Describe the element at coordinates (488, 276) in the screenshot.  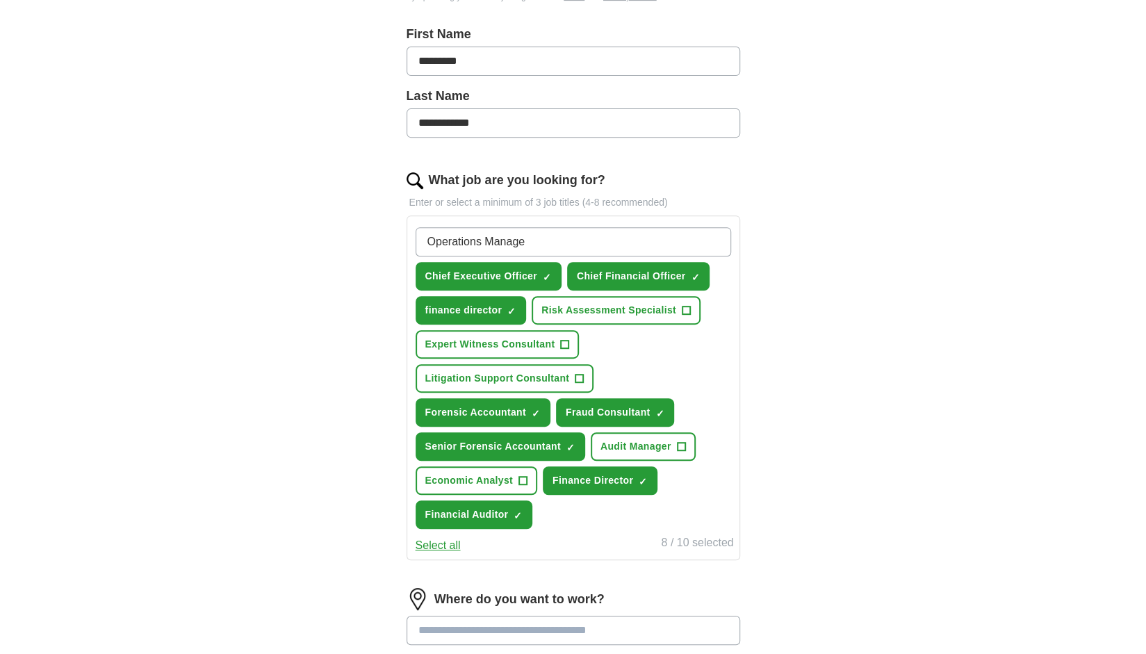
I see `button: Chief Executive Officer✓` at that location.